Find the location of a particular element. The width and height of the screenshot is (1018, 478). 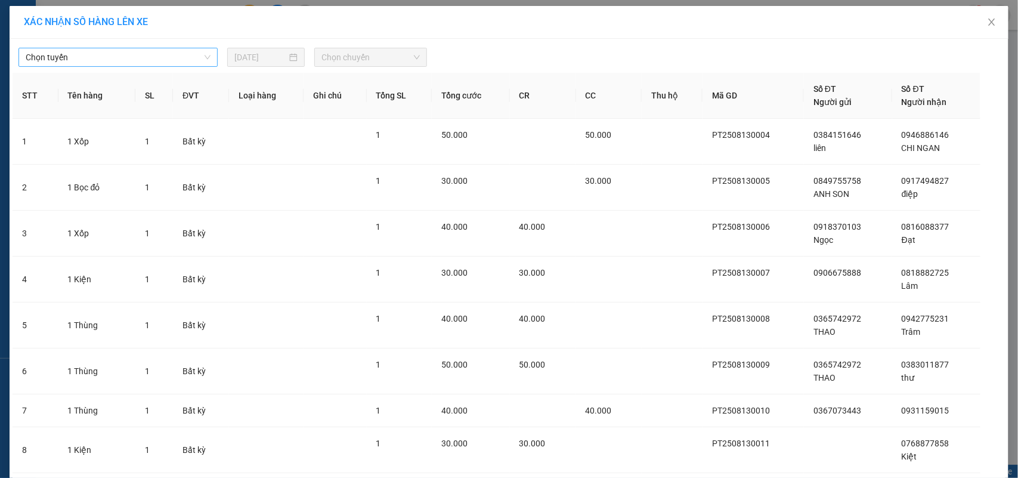

span: 0931159015 is located at coordinates (926, 410).